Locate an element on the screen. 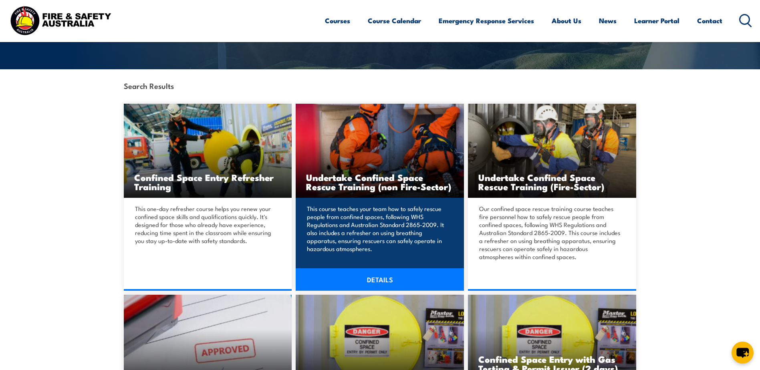  a: Course Calendar is located at coordinates (394, 20).